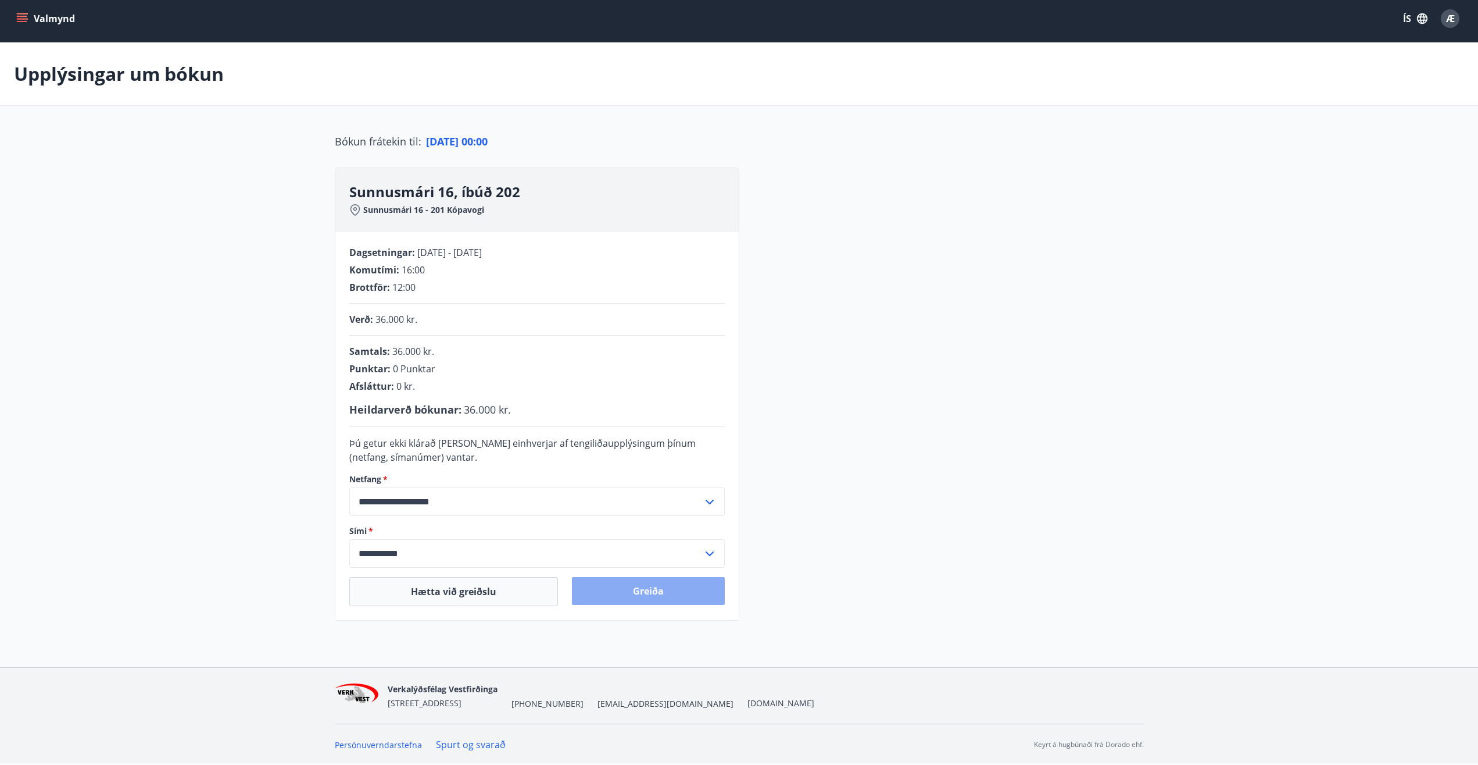 The height and width of the screenshot is (765, 1478). Describe the element at coordinates (378, 141) in the screenshot. I see `span: Bókun frátekin til :` at that location.